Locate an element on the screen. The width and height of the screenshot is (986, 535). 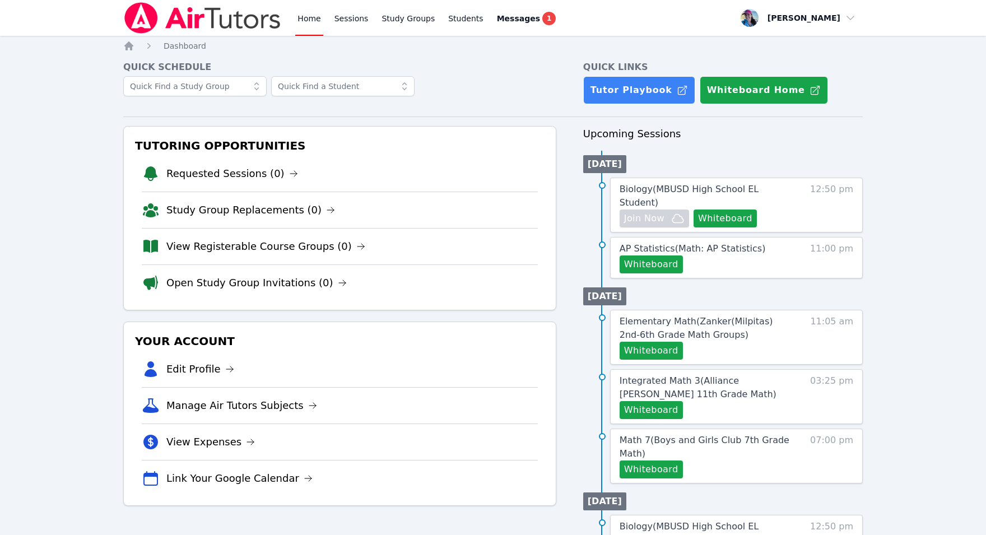
h4: Quick Links is located at coordinates (723, 67).